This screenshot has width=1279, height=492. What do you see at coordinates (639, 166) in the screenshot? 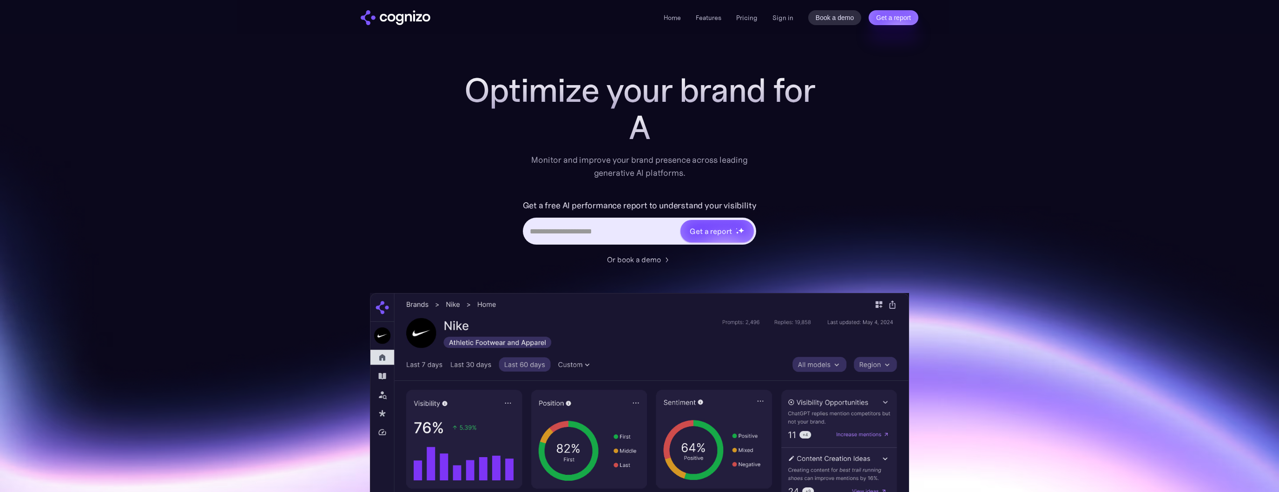
I see `div: Monitor and improve your brand presence across leading generative AI platforms.` at bounding box center [639, 166].